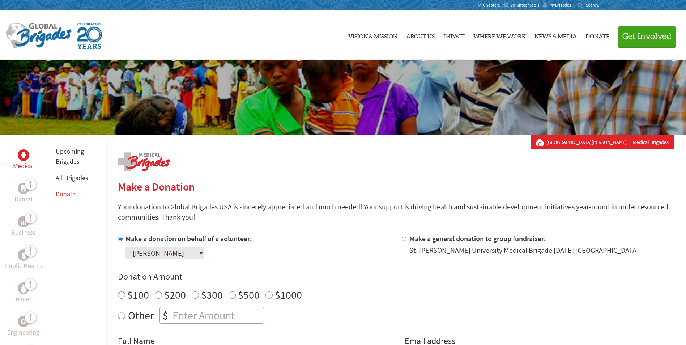 This screenshot has width=686, height=345. Describe the element at coordinates (24, 322) in the screenshot. I see `div: Engineering` at that location.